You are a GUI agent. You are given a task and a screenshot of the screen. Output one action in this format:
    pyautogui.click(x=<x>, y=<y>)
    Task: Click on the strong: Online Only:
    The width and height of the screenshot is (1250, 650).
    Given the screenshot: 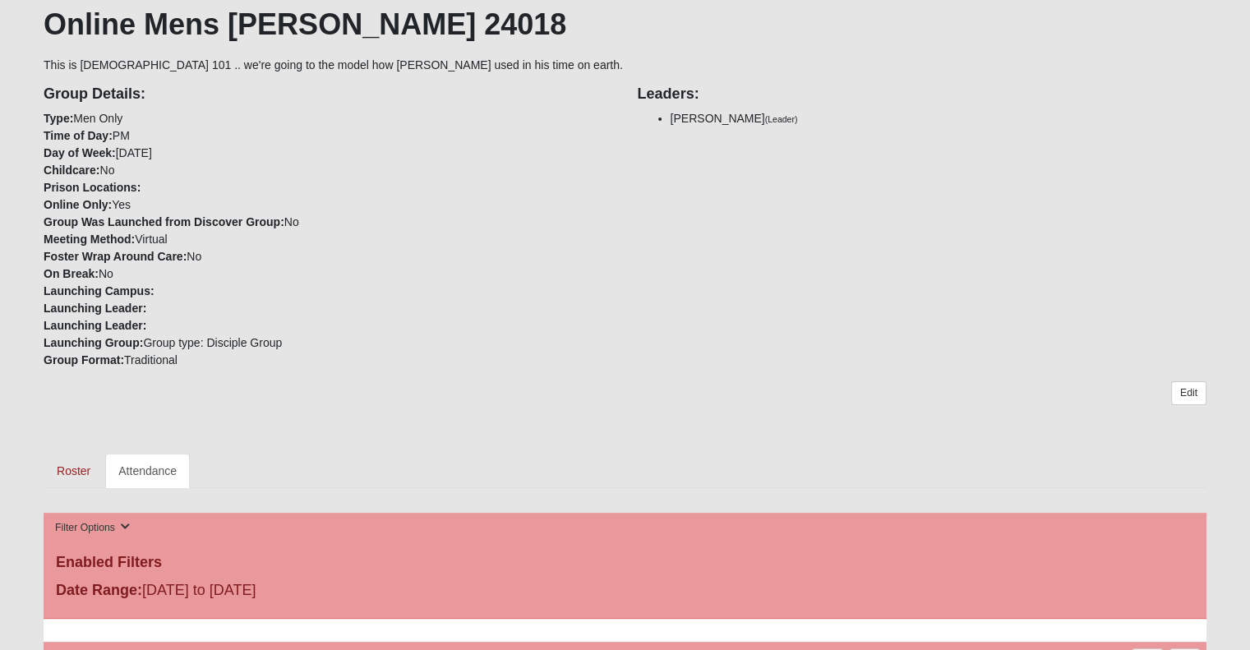 What is the action you would take?
    pyautogui.click(x=77, y=205)
    